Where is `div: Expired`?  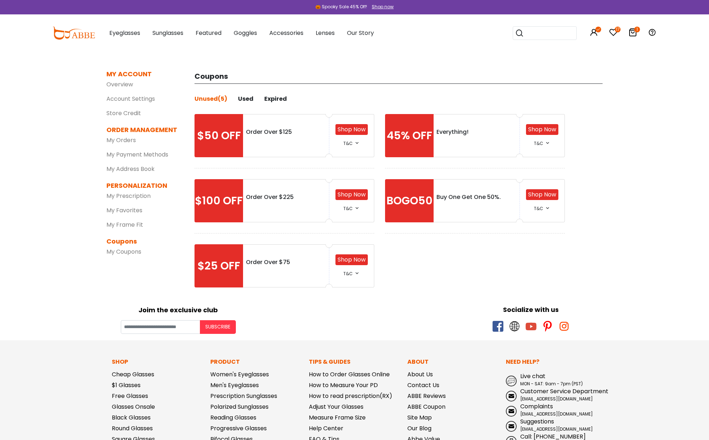
div: Expired is located at coordinates (275, 99).